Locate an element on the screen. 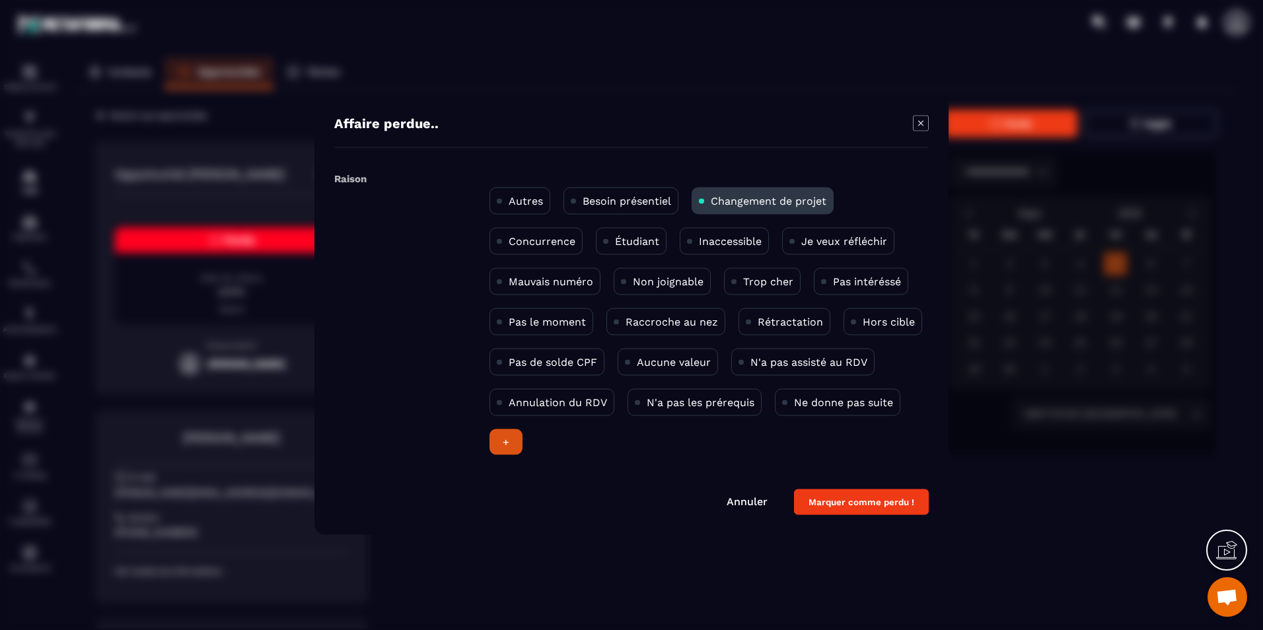  p: Mauvais numéro is located at coordinates (551, 281).